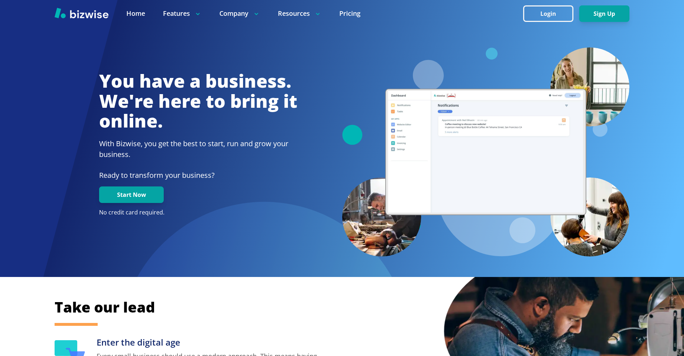  Describe the element at coordinates (136, 13) in the screenshot. I see `a: Home` at that location.